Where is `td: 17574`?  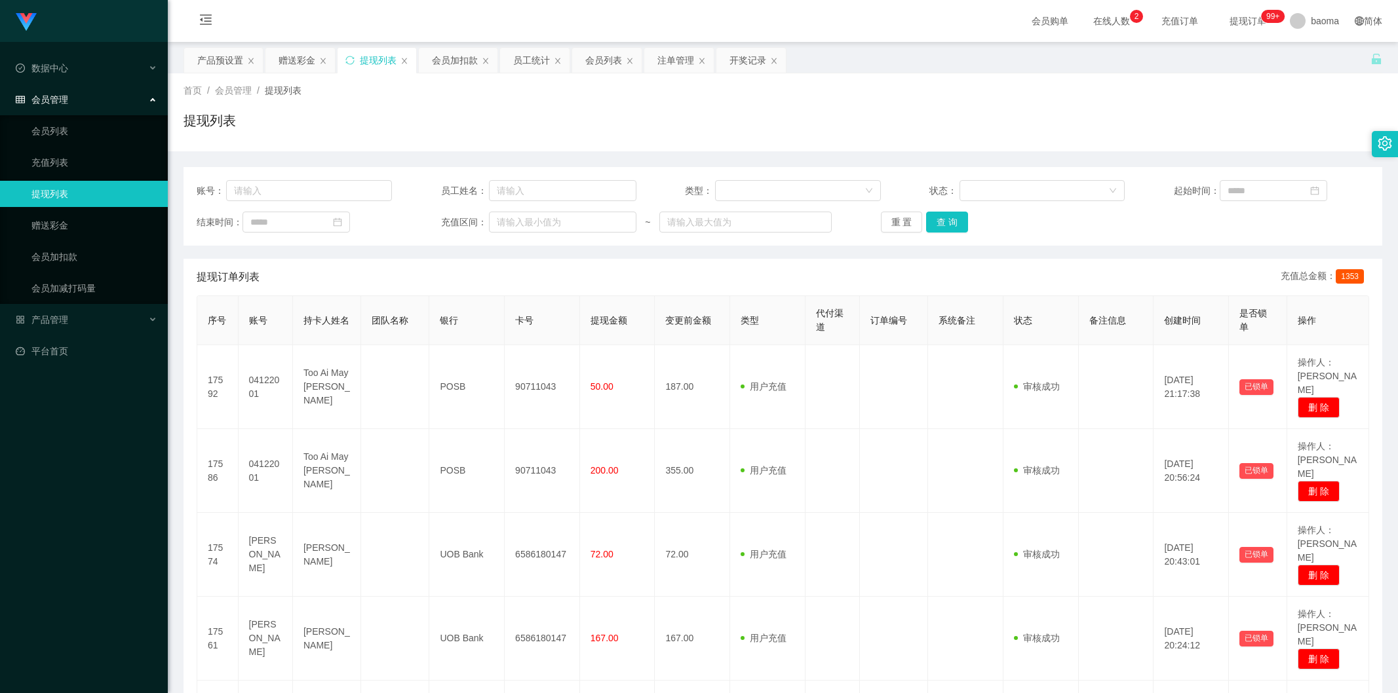 td: 17574 is located at coordinates (218, 555).